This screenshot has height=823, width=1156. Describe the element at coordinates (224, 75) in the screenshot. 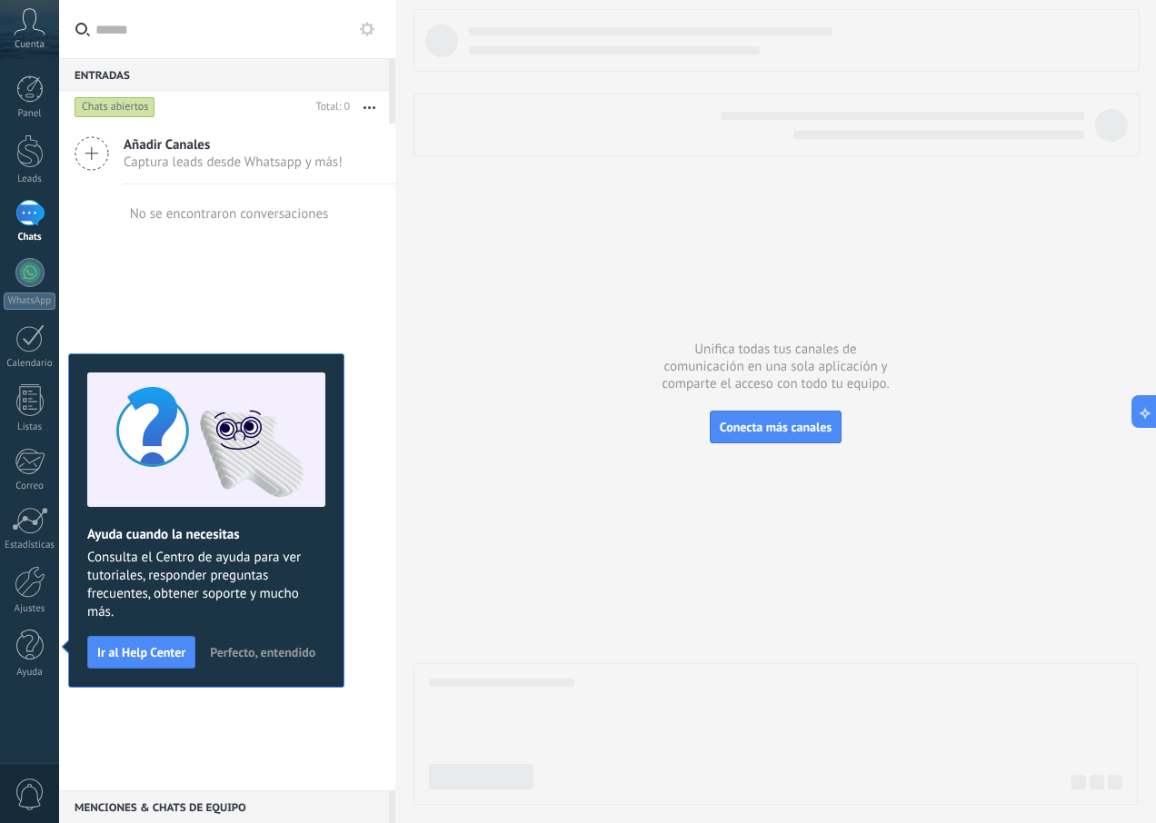

I see `div: Entradas` at that location.